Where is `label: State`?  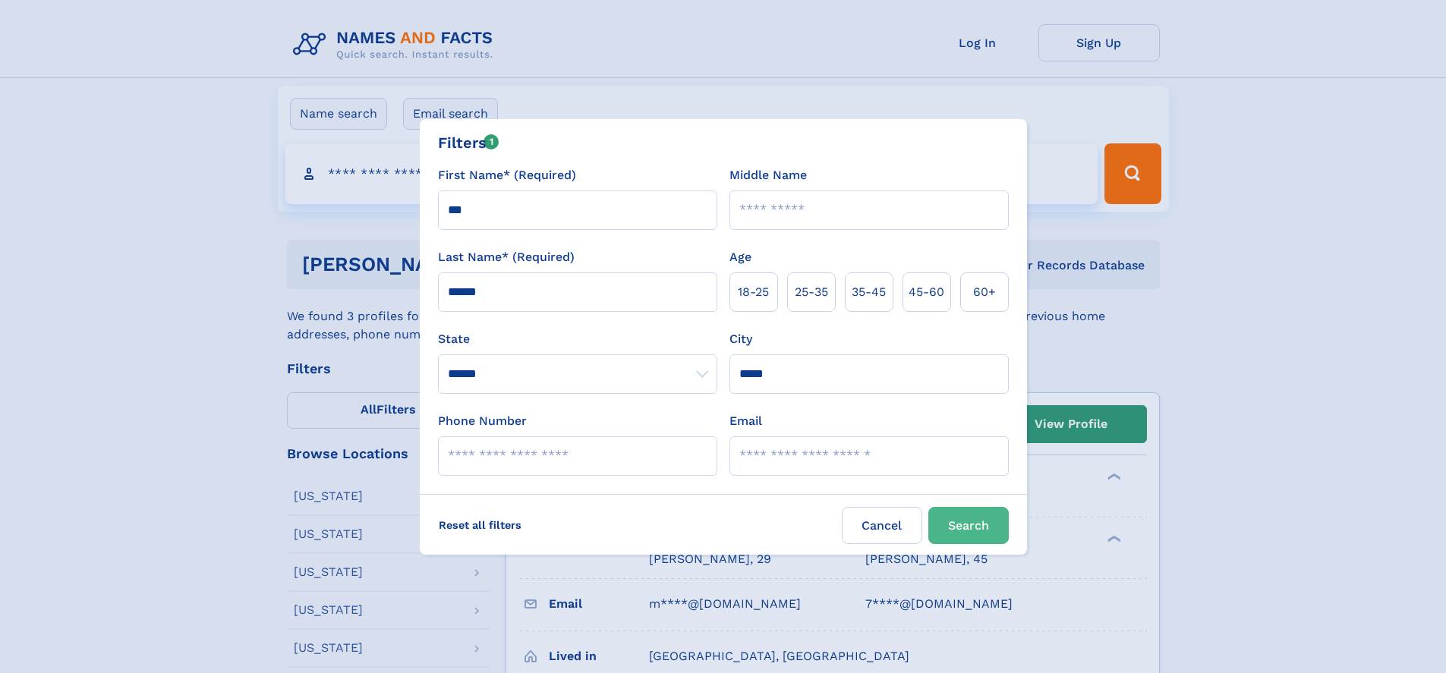 label: State is located at coordinates (578, 339).